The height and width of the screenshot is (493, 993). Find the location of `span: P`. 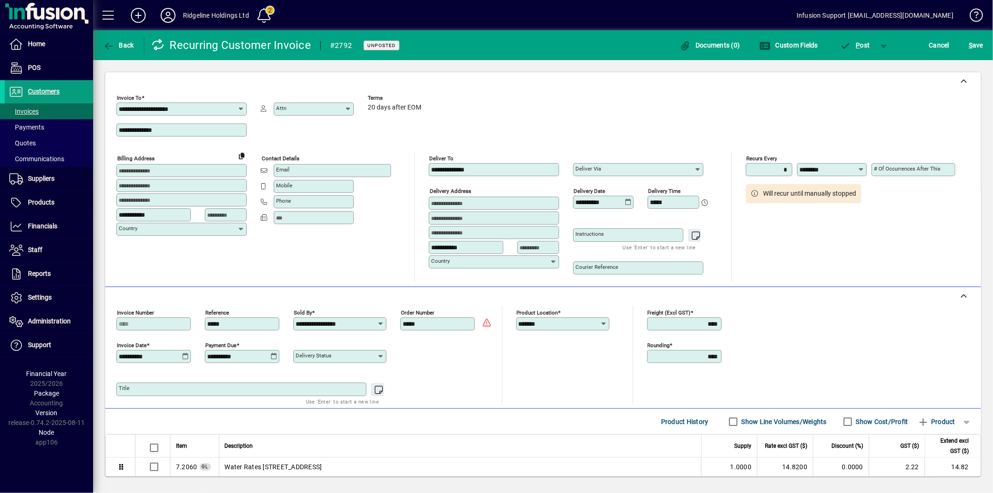

span: P is located at coordinates (858, 45).